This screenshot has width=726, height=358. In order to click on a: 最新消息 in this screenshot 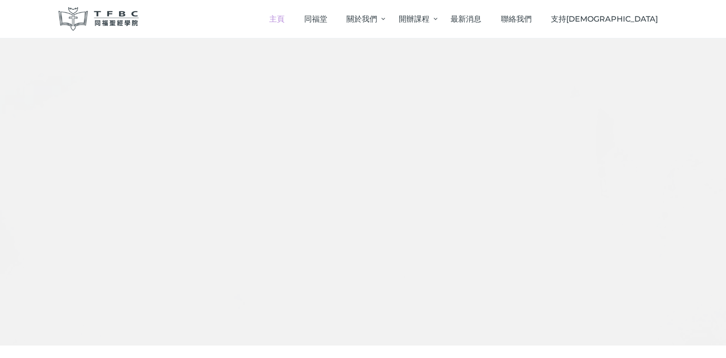, I will do `click(466, 19)`.